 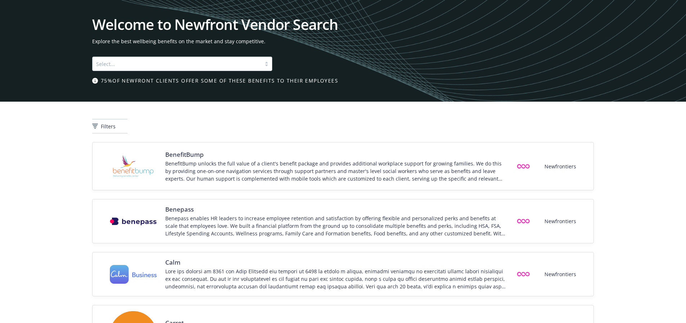 I want to click on span: Calm, so click(x=336, y=262).